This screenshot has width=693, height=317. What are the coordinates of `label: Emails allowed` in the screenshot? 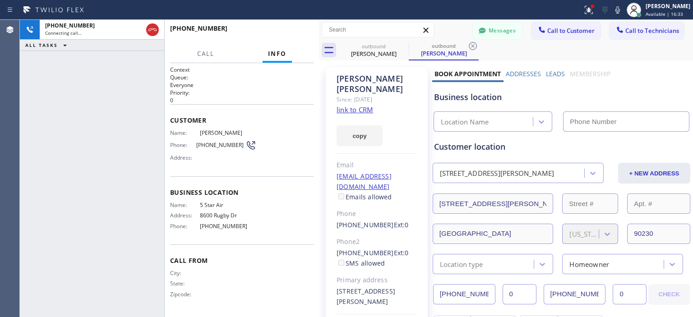 It's located at (364, 197).